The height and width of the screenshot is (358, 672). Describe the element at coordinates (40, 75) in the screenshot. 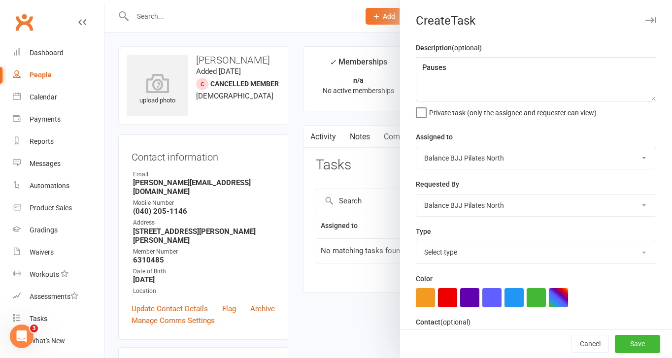

I see `div: People` at that location.